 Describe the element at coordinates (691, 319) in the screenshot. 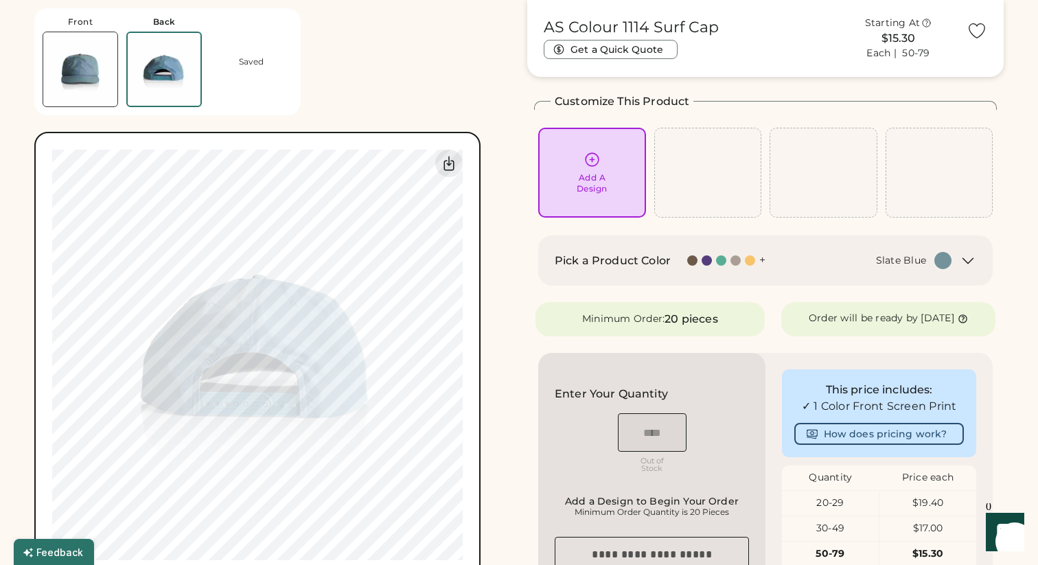

I see `div: 20 pieces` at that location.